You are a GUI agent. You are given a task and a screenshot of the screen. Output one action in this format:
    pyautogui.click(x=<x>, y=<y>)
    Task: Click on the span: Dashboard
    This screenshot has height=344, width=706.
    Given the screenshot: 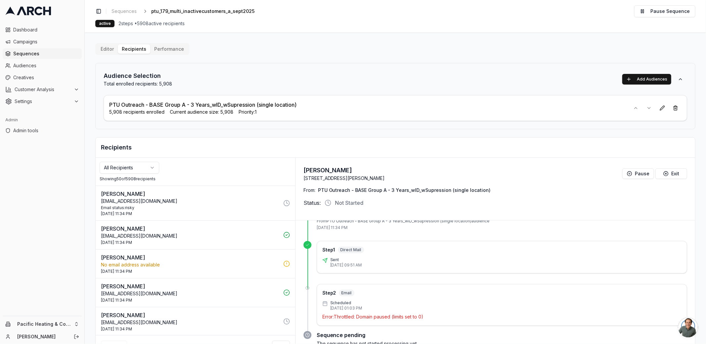 What is the action you would take?
    pyautogui.click(x=46, y=30)
    